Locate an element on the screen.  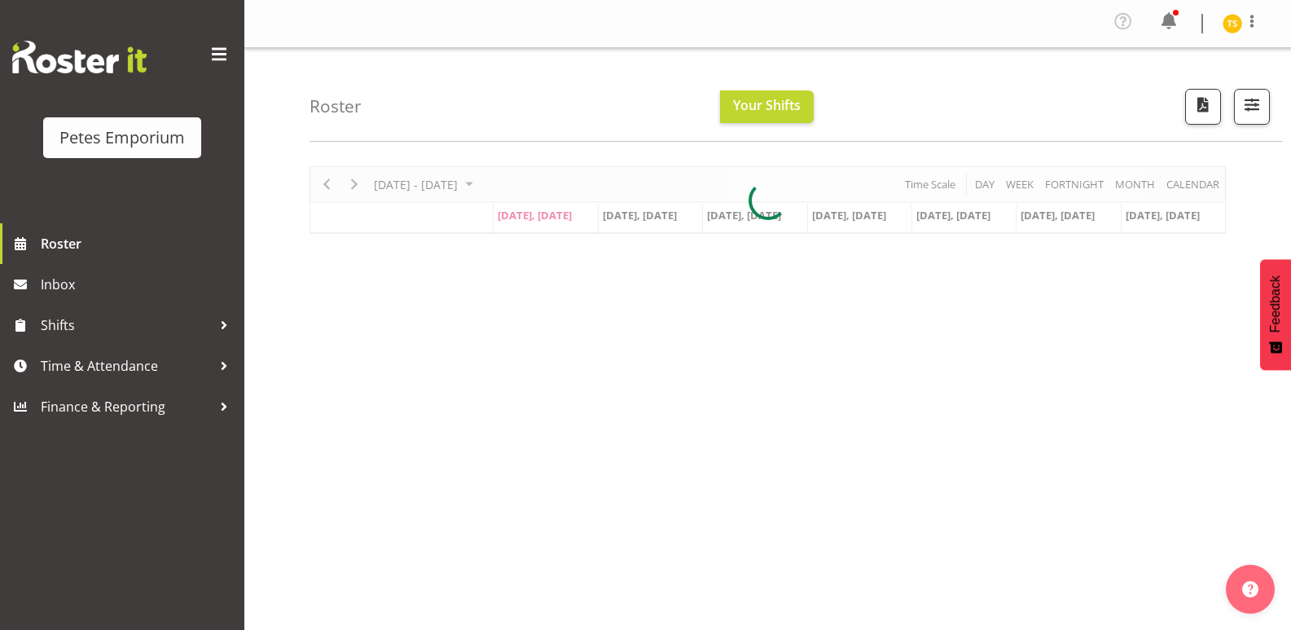
img: tamara-straker11292.jpg is located at coordinates (1232, 24).